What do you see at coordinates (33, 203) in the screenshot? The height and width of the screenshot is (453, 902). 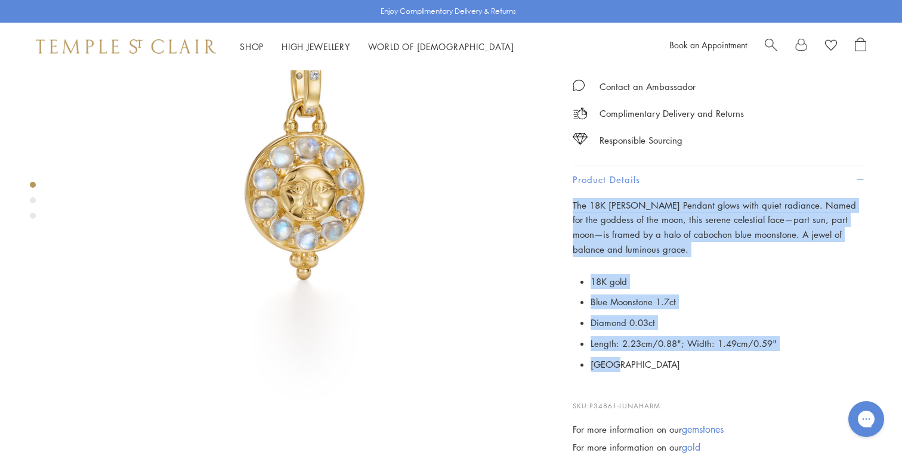 I see `div: Product gallery navigation` at bounding box center [33, 203].